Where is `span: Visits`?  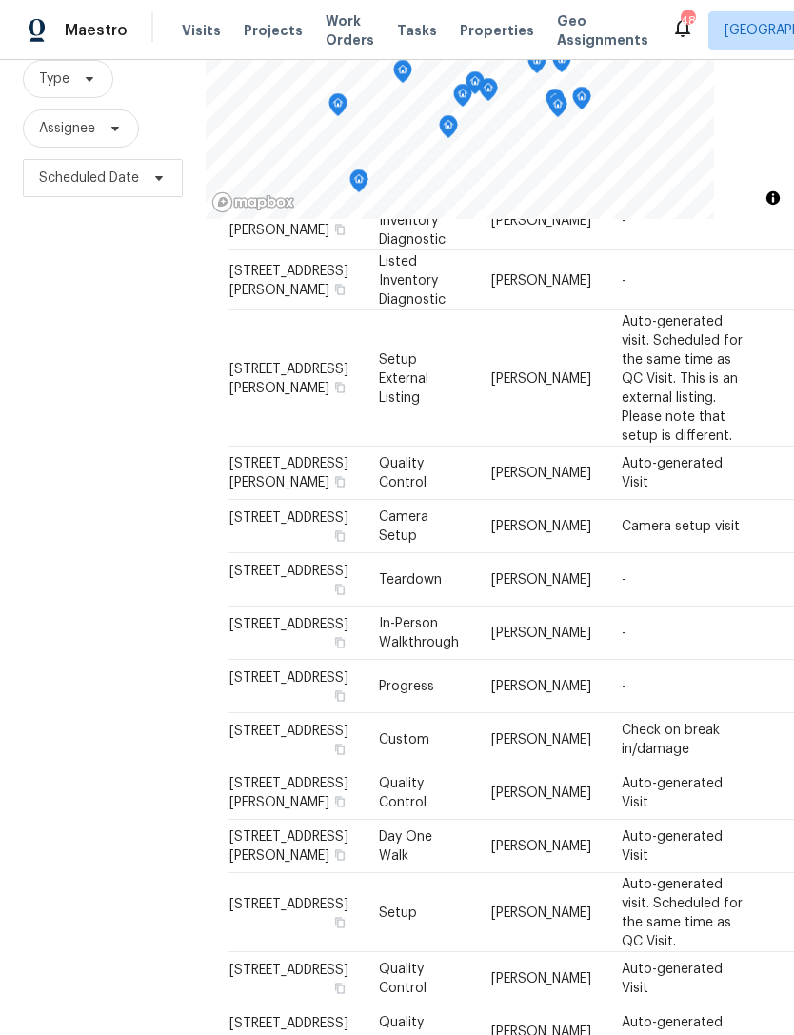
span: Visits is located at coordinates (201, 30).